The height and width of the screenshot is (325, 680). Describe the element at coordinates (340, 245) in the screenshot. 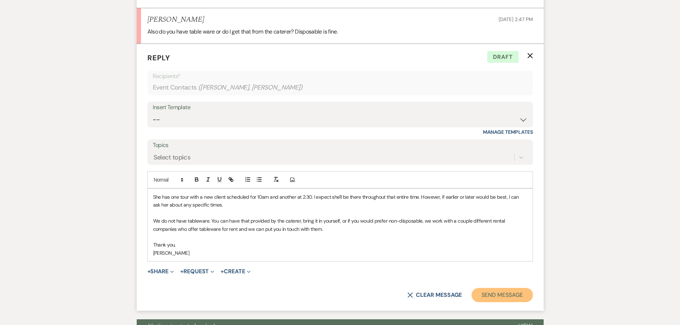

I see `p: Thank you,` at that location.